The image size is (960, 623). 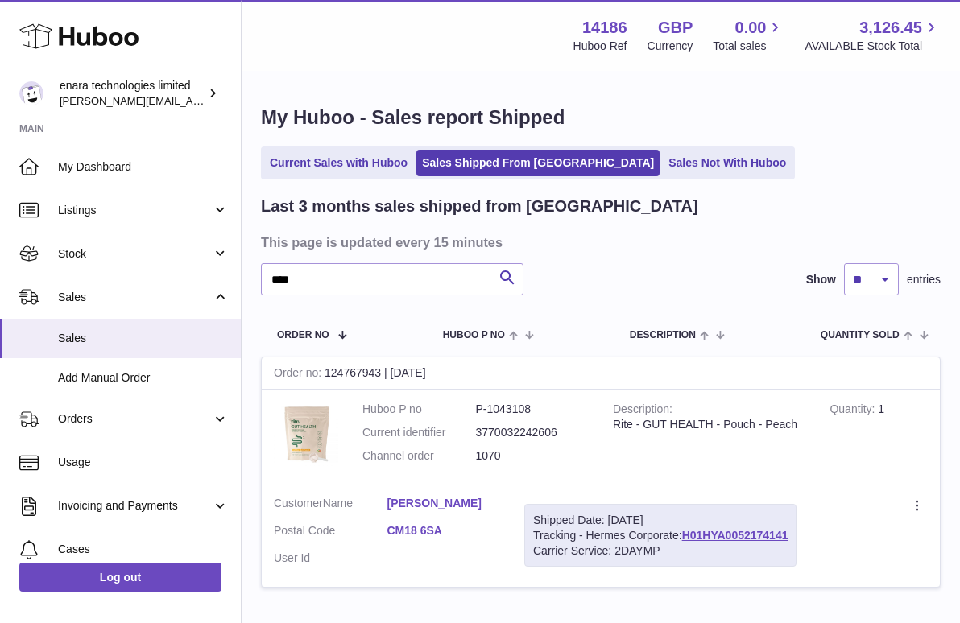 What do you see at coordinates (474, 335) in the screenshot?
I see `span: Huboo P no` at bounding box center [474, 335].